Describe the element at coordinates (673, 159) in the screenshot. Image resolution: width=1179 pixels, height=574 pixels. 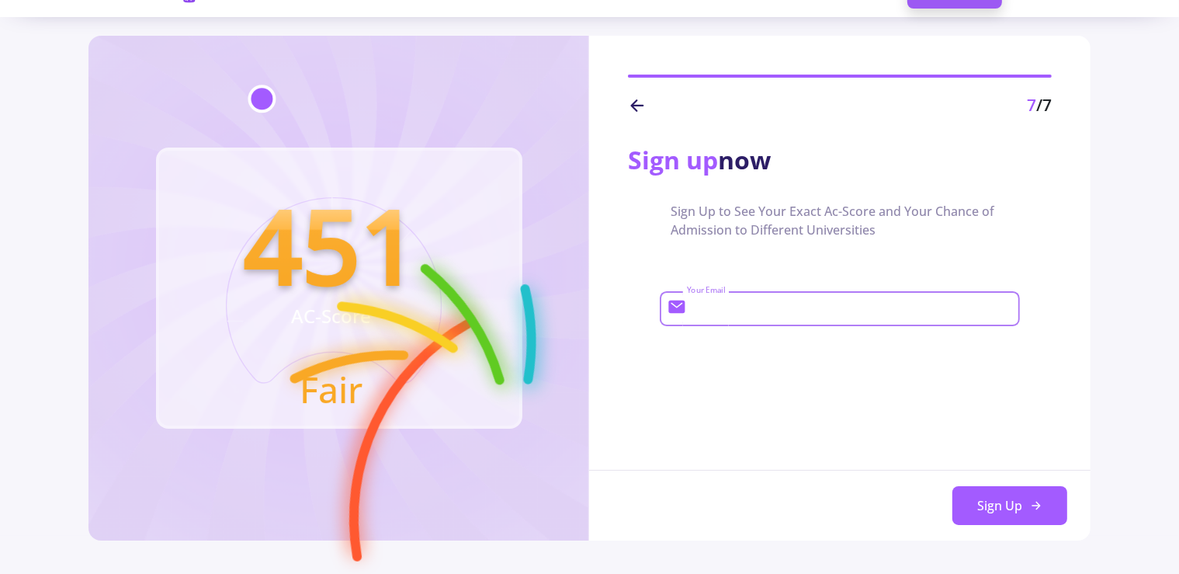
I see `span: Sign up` at that location.